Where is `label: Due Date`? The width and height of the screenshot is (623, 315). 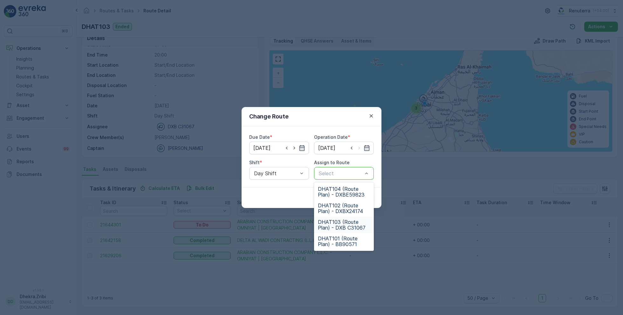
label: Due Date is located at coordinates (259, 137).